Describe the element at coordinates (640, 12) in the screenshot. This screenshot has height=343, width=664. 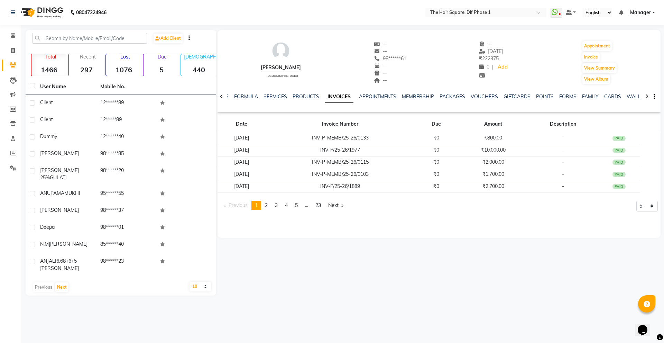
I see `span: Manager` at that location.